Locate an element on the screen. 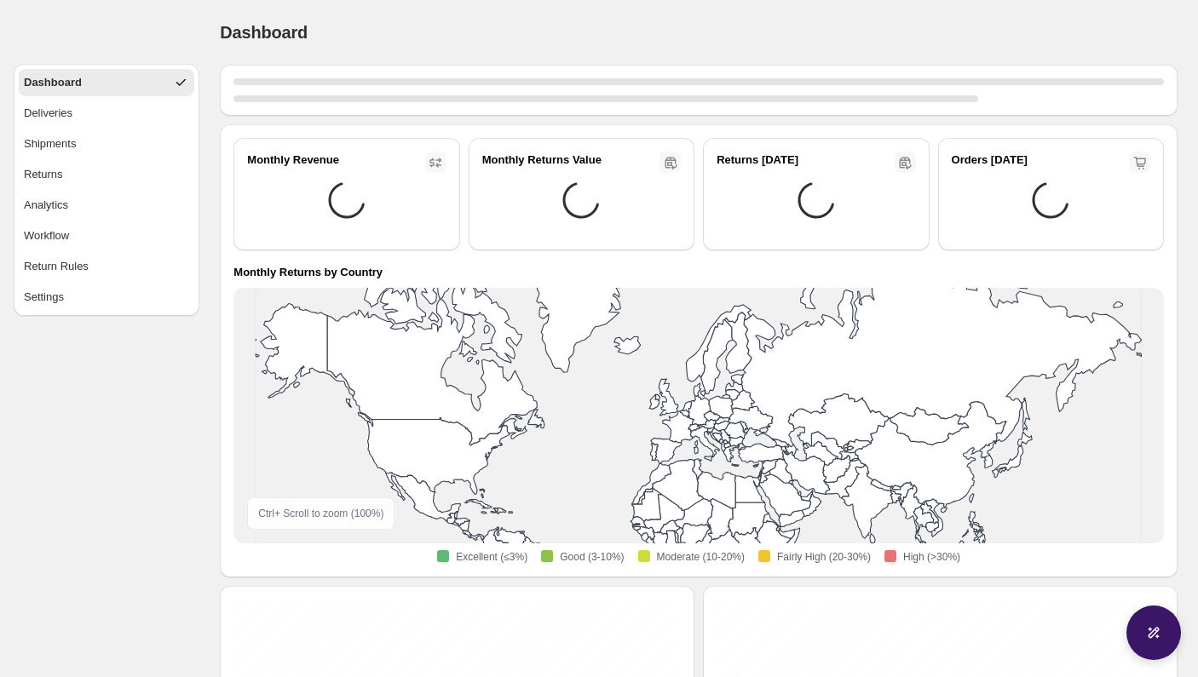  button: Analytics is located at coordinates (106, 205).